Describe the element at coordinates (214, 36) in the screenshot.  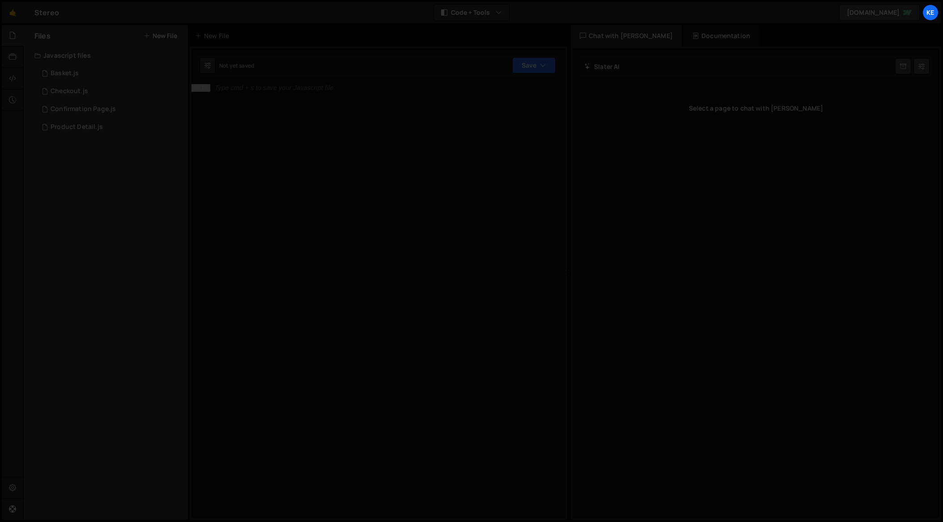
I see `div: New File` at that location.